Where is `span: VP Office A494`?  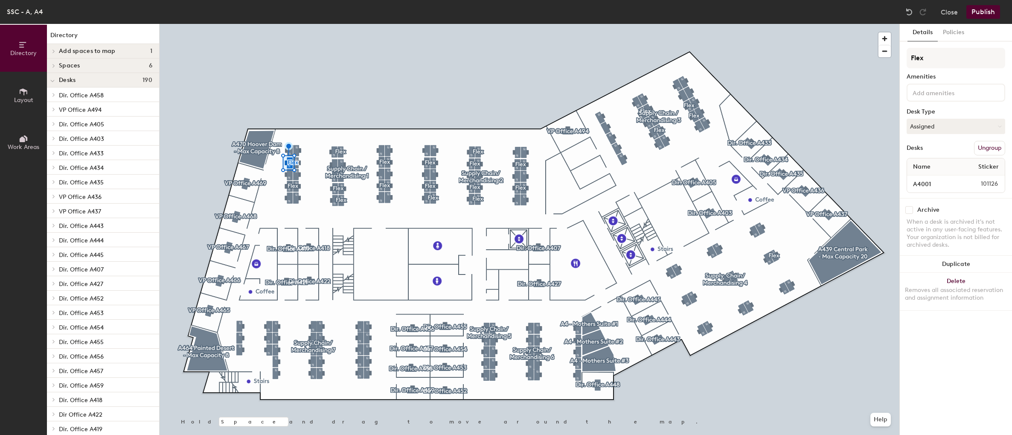 span: VP Office A494 is located at coordinates (80, 110).